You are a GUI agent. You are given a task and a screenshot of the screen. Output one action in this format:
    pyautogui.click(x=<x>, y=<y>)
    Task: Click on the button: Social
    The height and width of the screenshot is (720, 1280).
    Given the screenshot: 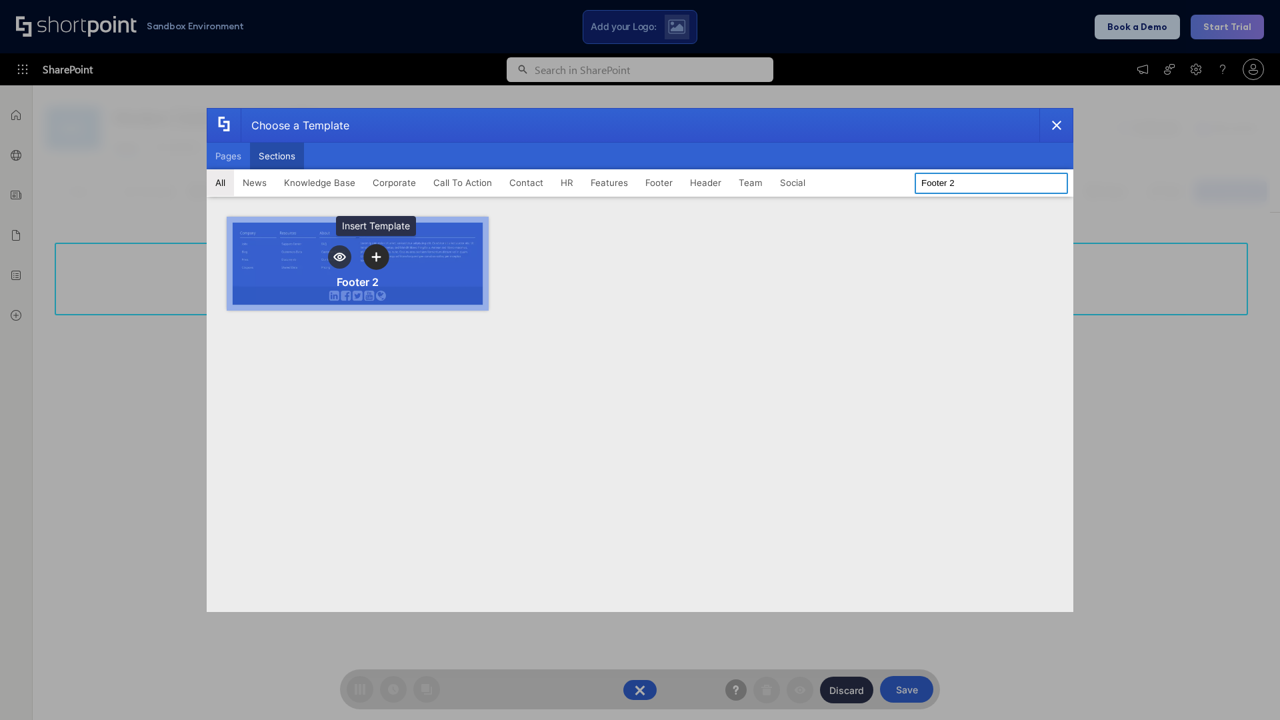 What is the action you would take?
    pyautogui.click(x=792, y=183)
    